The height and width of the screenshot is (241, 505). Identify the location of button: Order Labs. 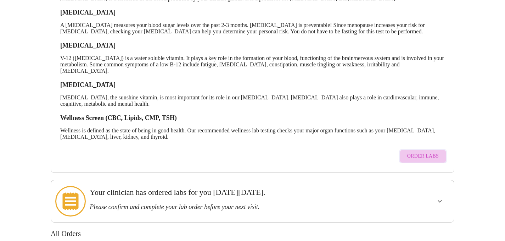
(423, 156).